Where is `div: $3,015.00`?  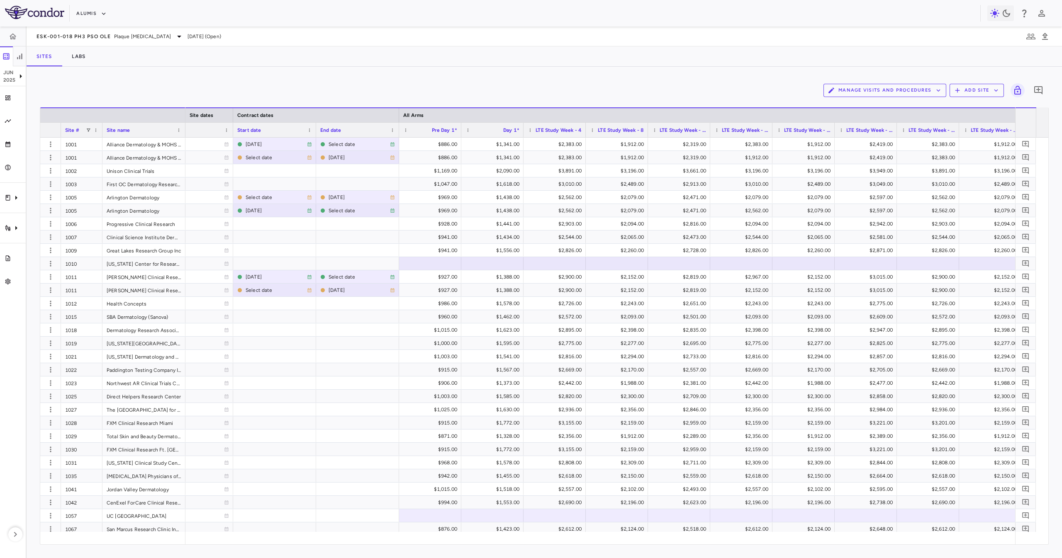
div: $3,015.00 is located at coordinates (868, 290).